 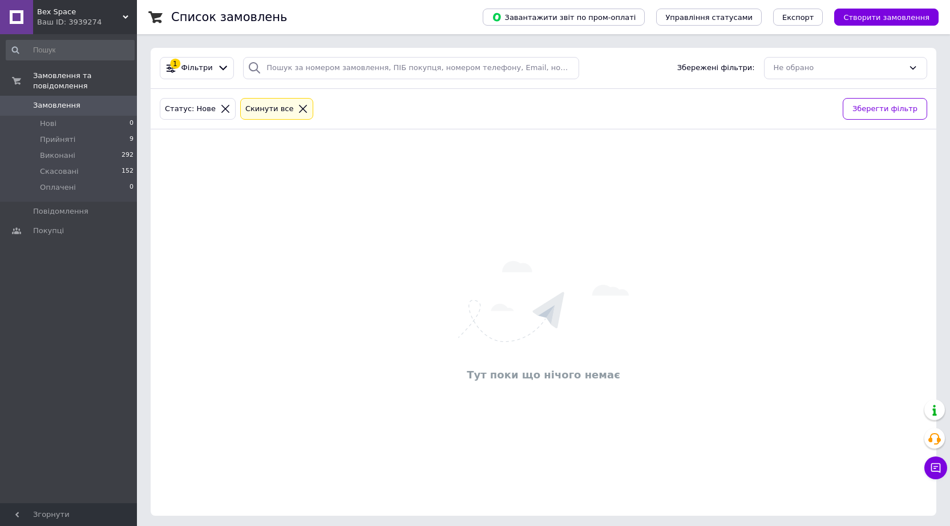 What do you see at coordinates (58, 156) in the screenshot?
I see `span: Виконані` at bounding box center [58, 156].